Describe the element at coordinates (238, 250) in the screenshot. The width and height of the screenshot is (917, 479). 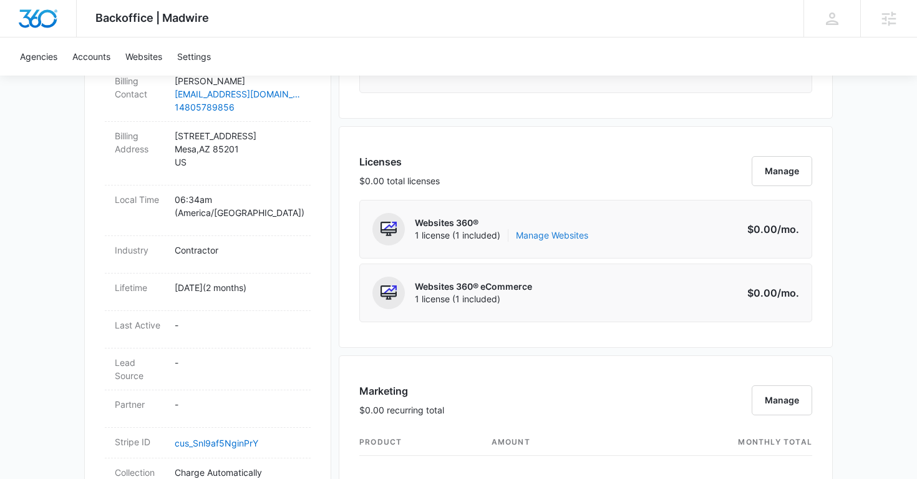
I see `p: Contractor` at that location.